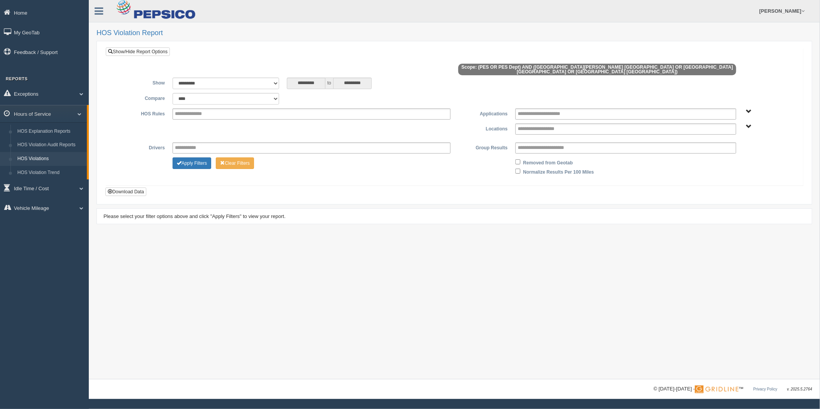  Describe the element at coordinates (195, 216) in the screenshot. I see `span: Please select your filter options above and click "Apply Filters" to view your report.` at that location.